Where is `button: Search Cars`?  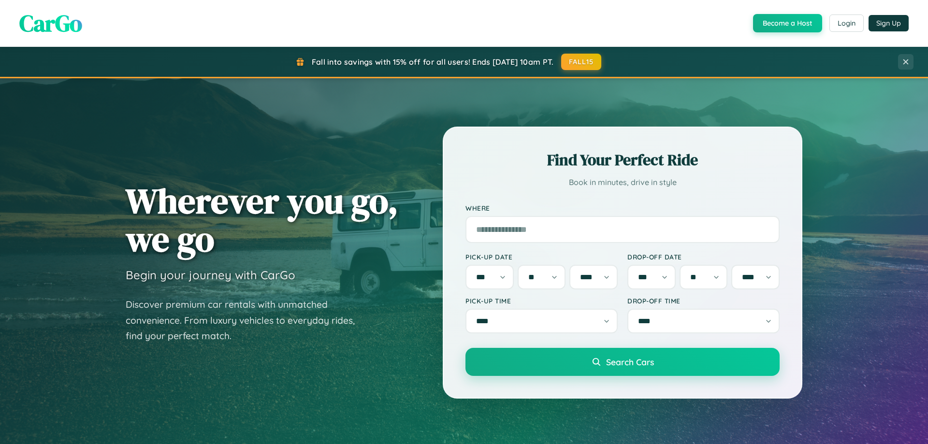
button: Search Cars is located at coordinates (623, 362).